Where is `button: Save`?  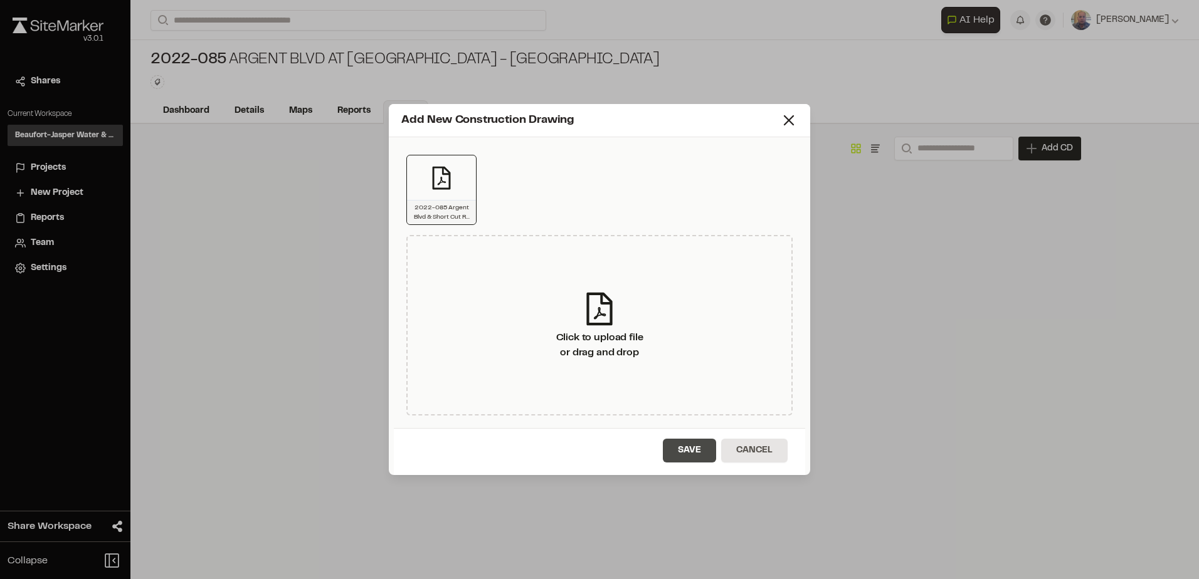 button: Save is located at coordinates (689, 451).